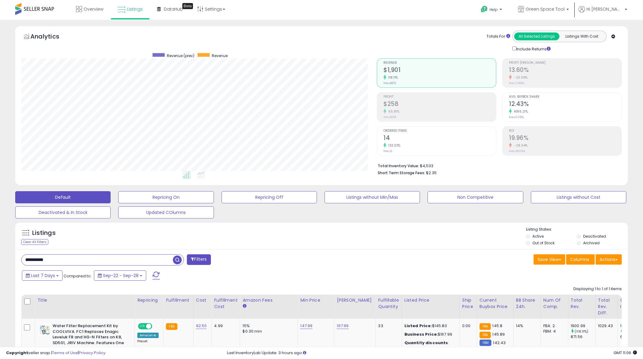 The width and height of the screenshot is (643, 359). I want to click on div: 1900.99, so click(583, 326).